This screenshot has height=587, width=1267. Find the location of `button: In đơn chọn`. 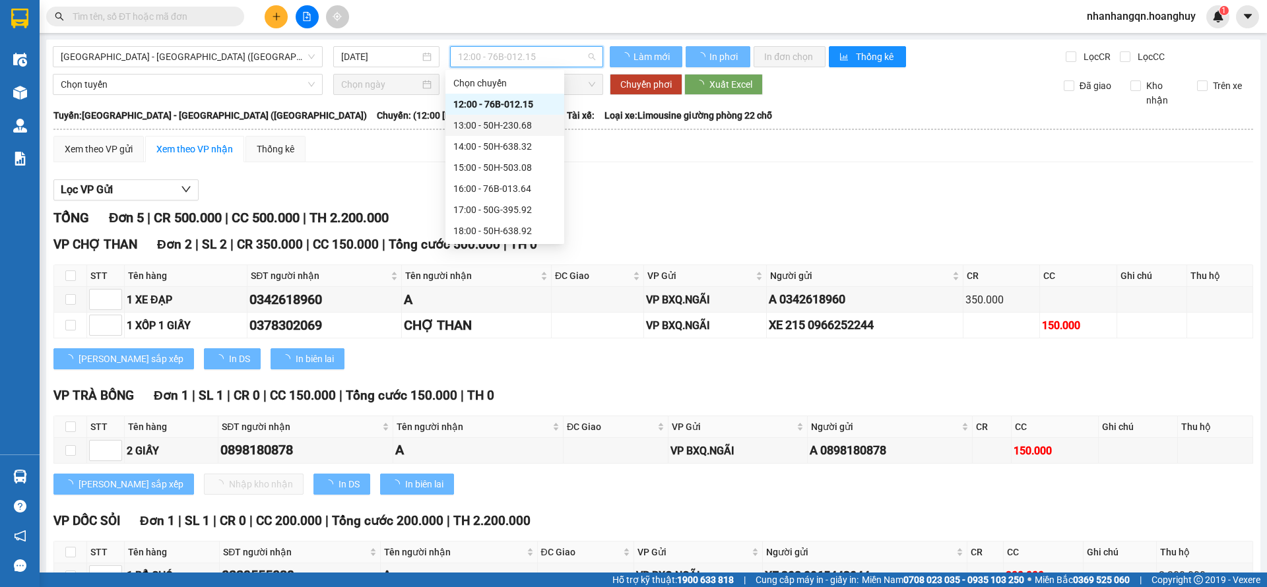

button: In đơn chọn is located at coordinates (789, 57).